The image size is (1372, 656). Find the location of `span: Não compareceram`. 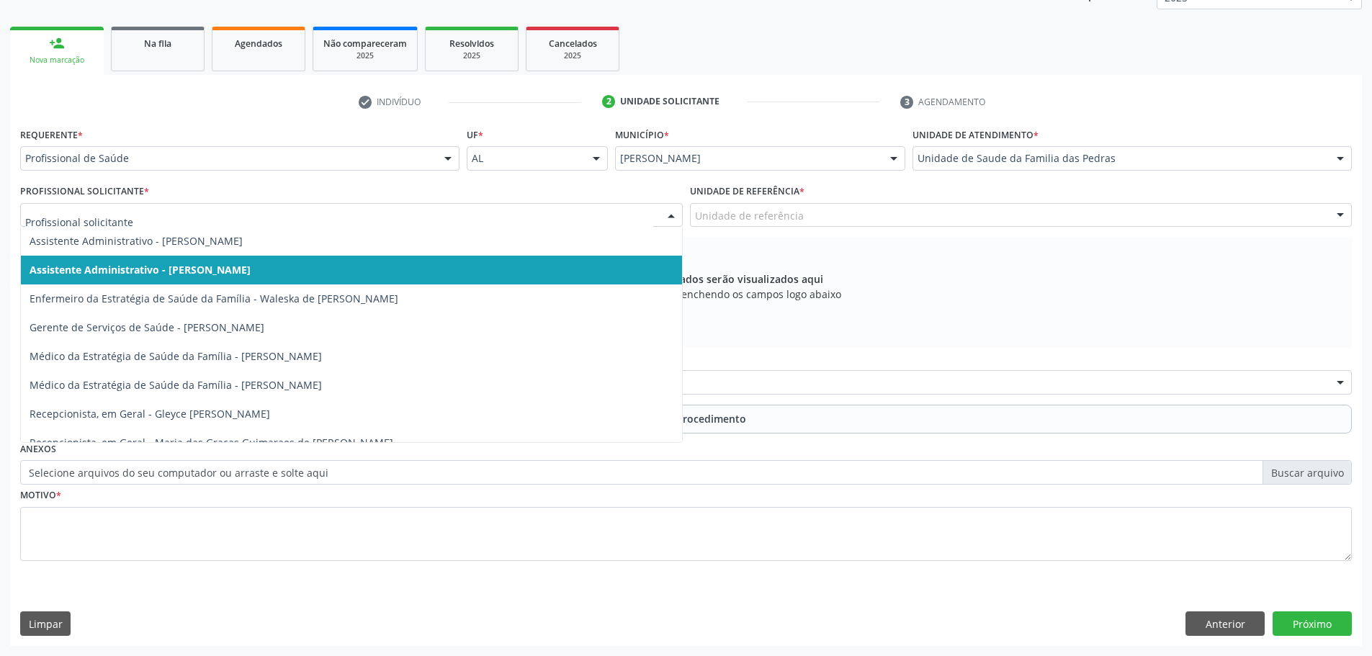

span: Não compareceram is located at coordinates (365, 43).